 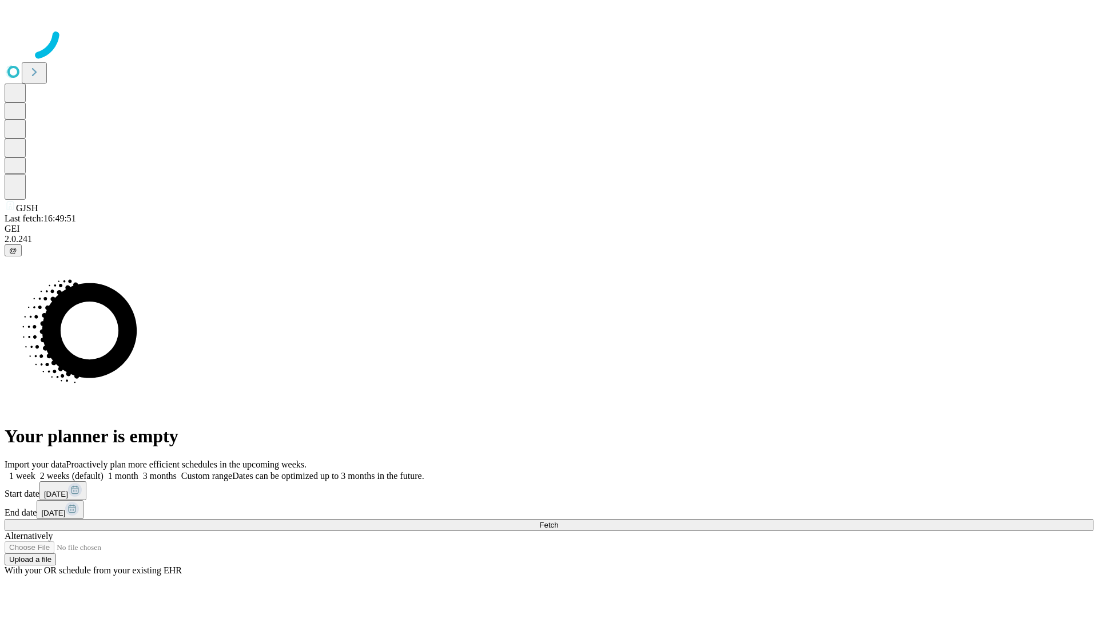 What do you see at coordinates (30, 559) in the screenshot?
I see `button: Upload a file` at bounding box center [30, 559].